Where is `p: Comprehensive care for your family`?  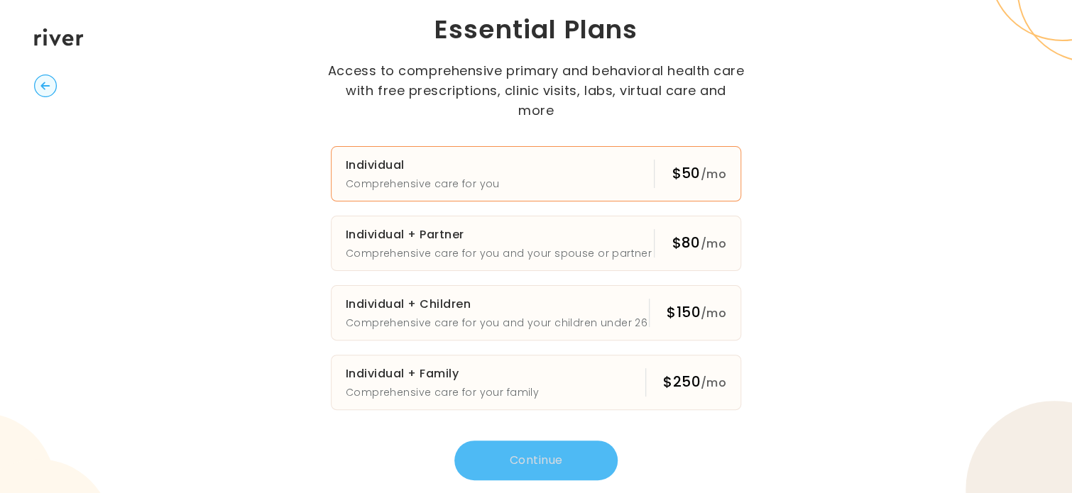 p: Comprehensive care for your family is located at coordinates (442, 393).